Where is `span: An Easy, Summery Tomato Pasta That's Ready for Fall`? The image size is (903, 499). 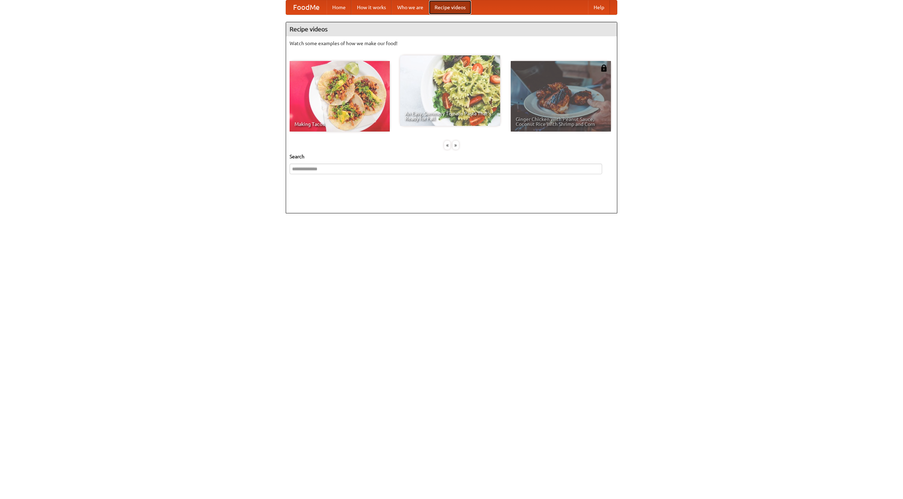
span: An Easy, Summery Tomato Pasta That's Ready for Fall is located at coordinates (450, 116).